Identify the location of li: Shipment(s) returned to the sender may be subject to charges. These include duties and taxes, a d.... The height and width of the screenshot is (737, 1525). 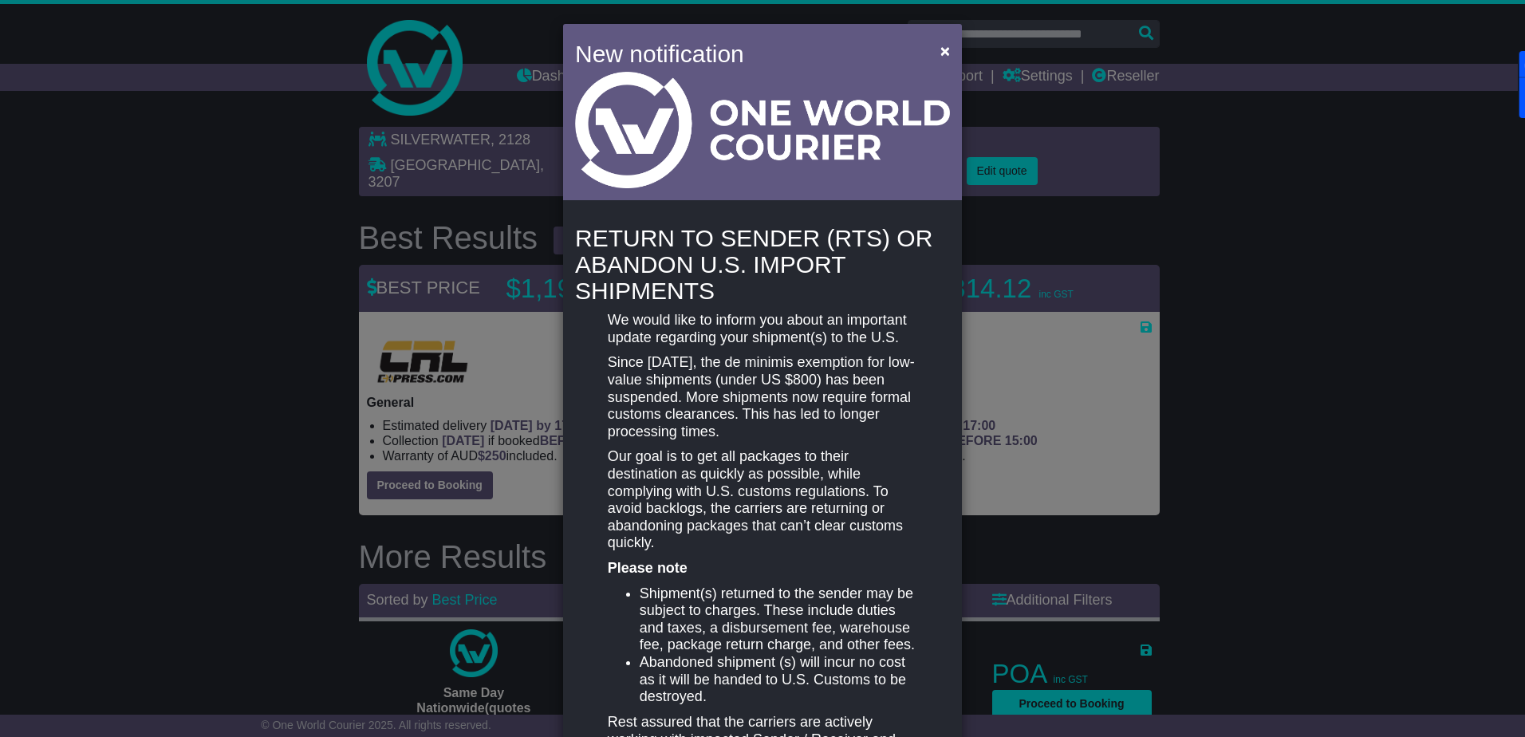
(779, 620).